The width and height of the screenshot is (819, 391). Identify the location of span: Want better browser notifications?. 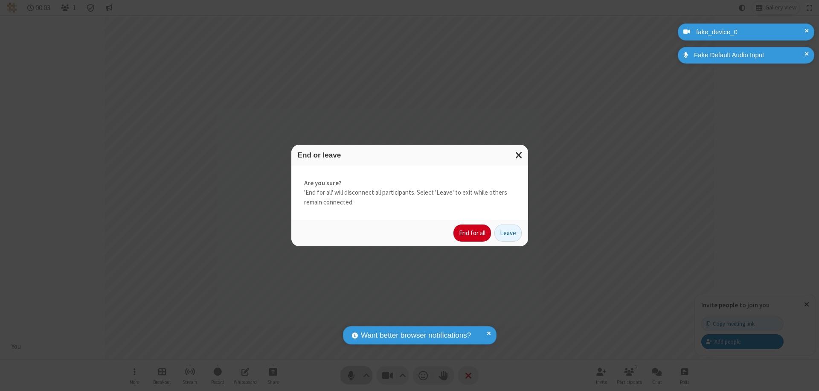
(416, 335).